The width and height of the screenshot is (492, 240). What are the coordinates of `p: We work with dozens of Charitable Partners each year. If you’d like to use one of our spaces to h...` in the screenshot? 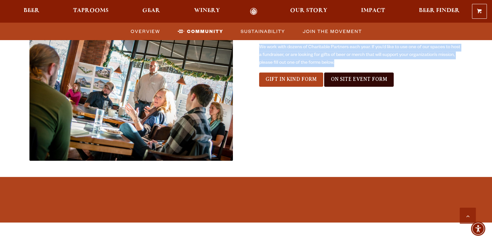 It's located at (361, 55).